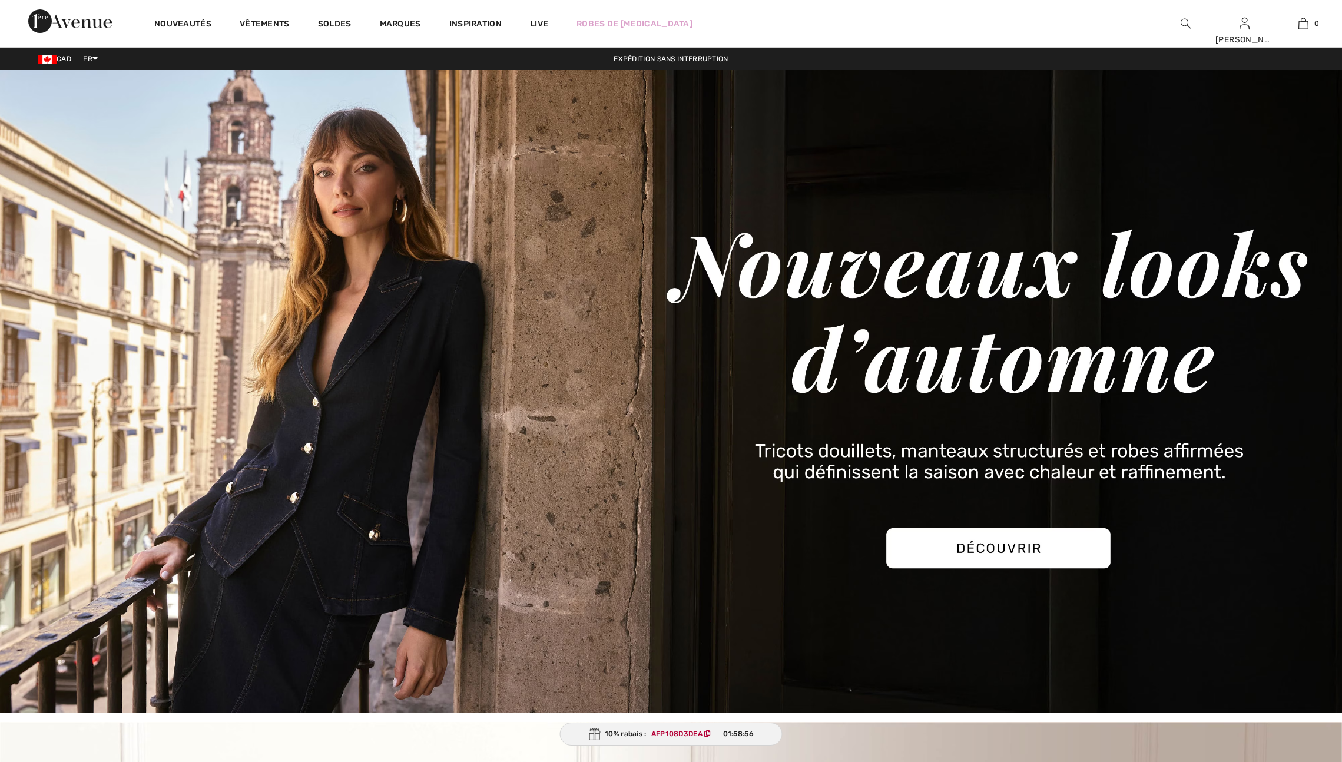 The width and height of the screenshot is (1342, 762). I want to click on span: 01:58:56, so click(738, 734).